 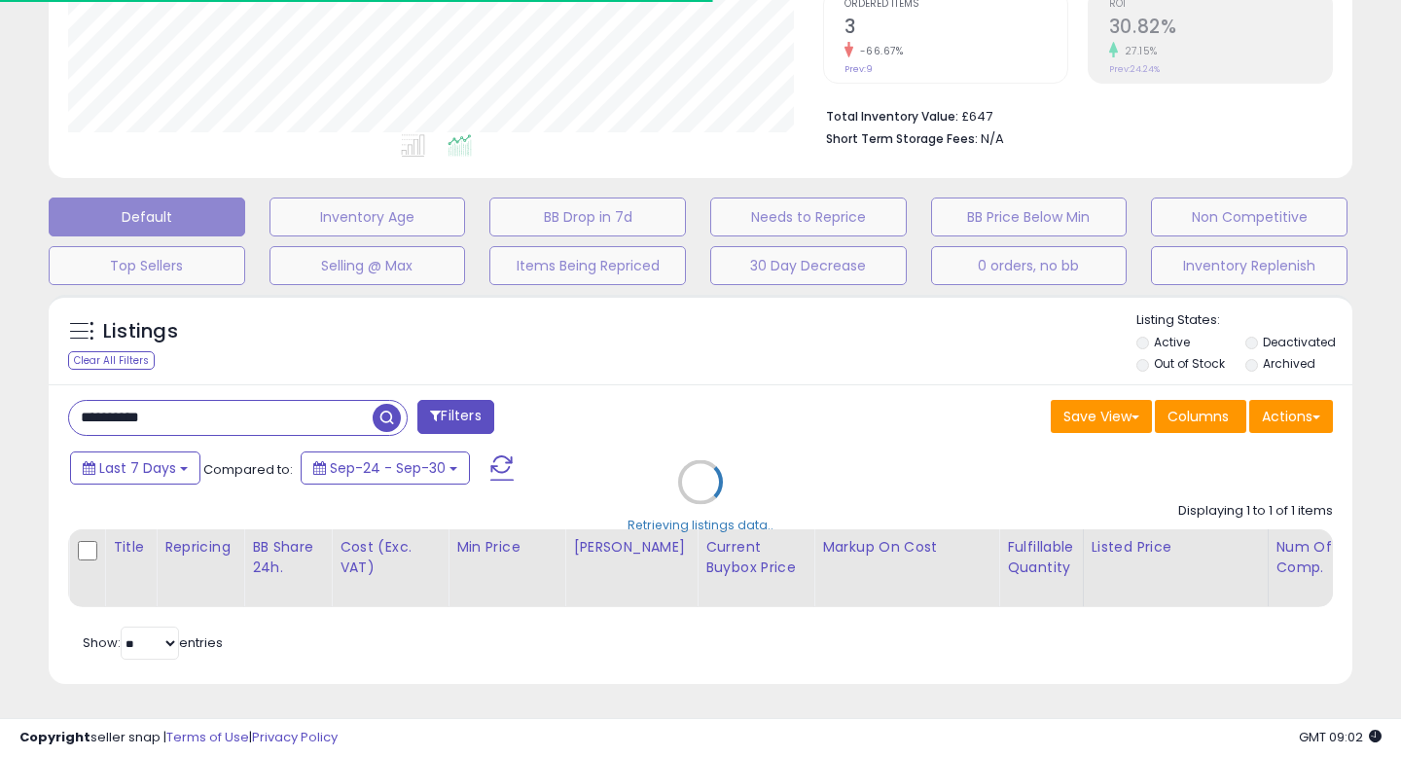 What do you see at coordinates (207, 736) in the screenshot?
I see `a: Terms of Use` at bounding box center [207, 736].